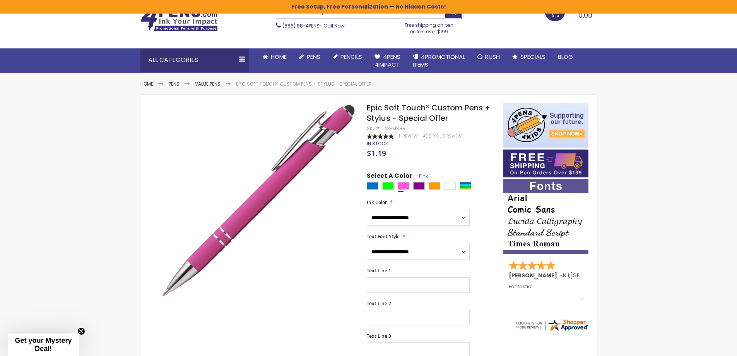  I want to click on span: - Call Now!, so click(314, 26).